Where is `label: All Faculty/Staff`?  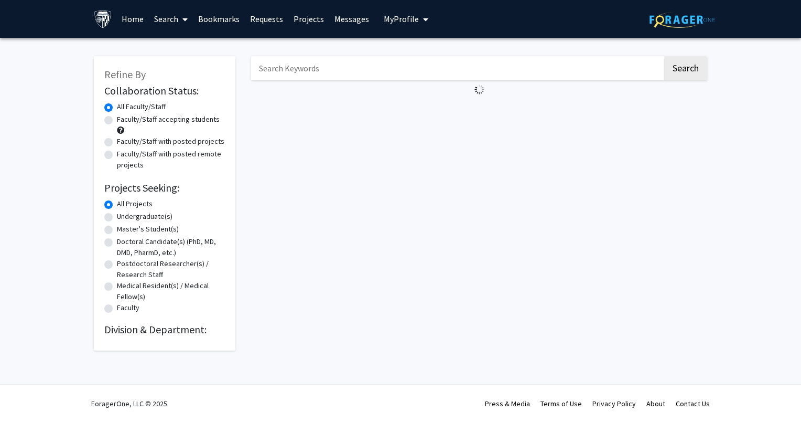
label: All Faculty/Staff is located at coordinates (141, 106).